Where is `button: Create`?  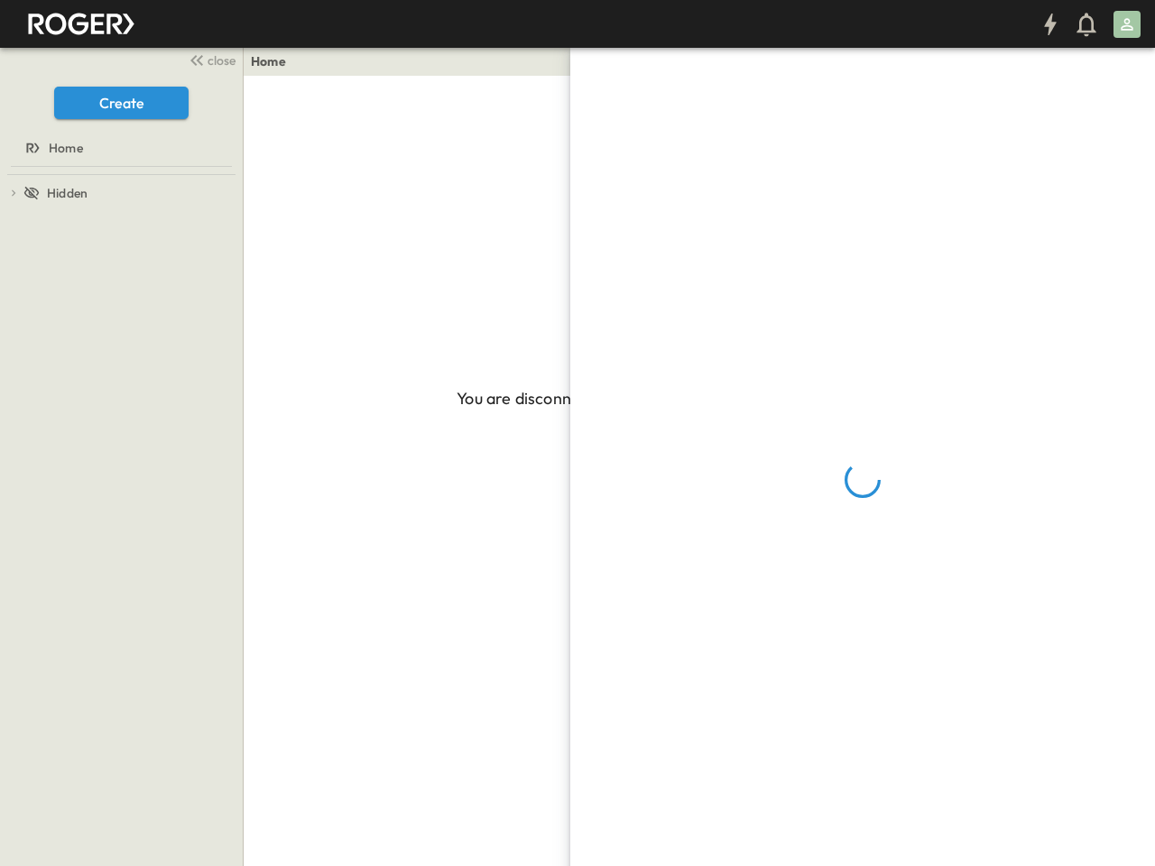
button: Create is located at coordinates (121, 103).